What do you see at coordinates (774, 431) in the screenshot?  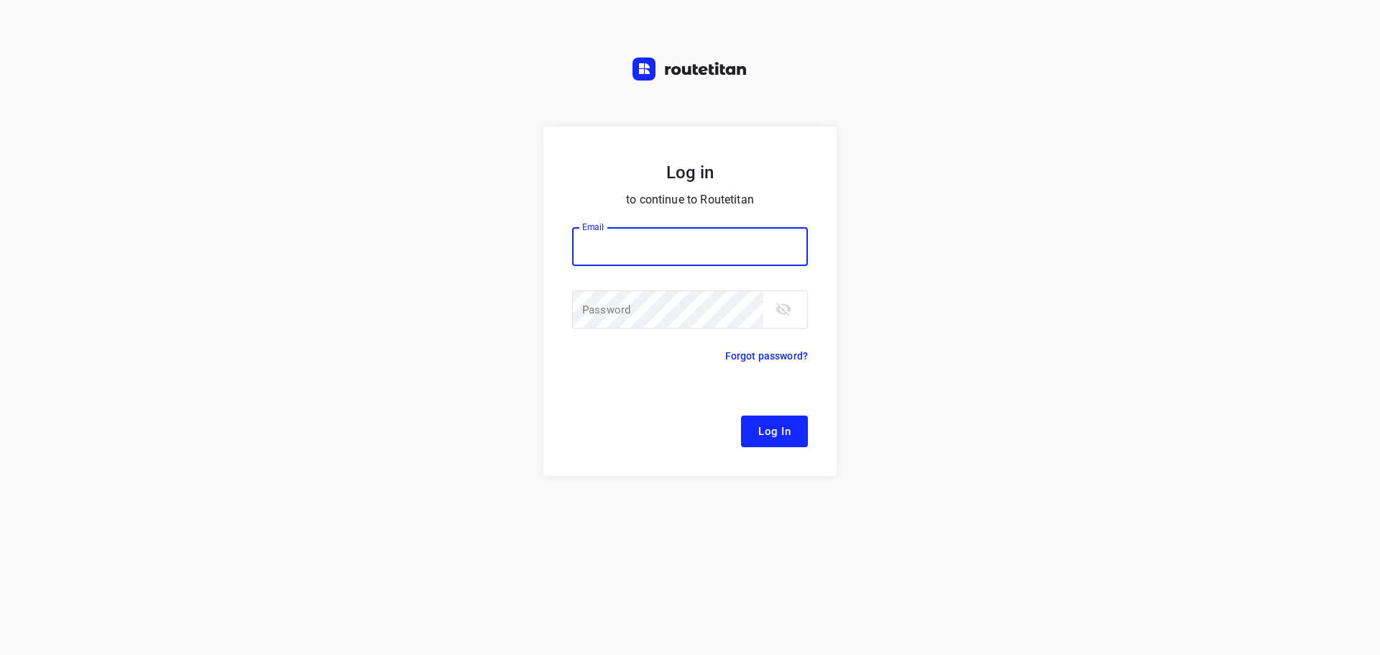 I see `span: Log In` at bounding box center [774, 431].